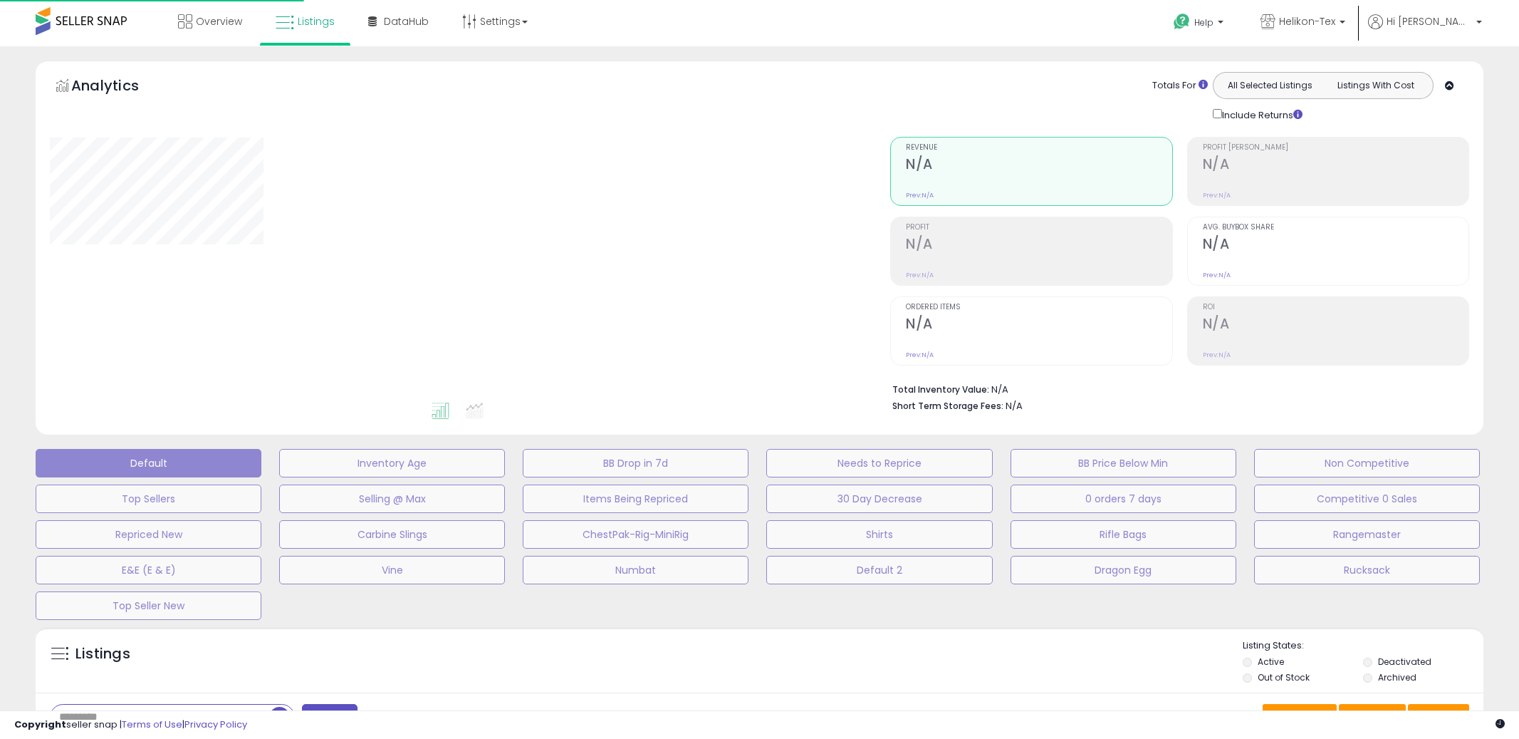 This screenshot has height=739, width=1519. What do you see at coordinates (1123, 534) in the screenshot?
I see `button: Rifle Bags` at bounding box center [1123, 534].